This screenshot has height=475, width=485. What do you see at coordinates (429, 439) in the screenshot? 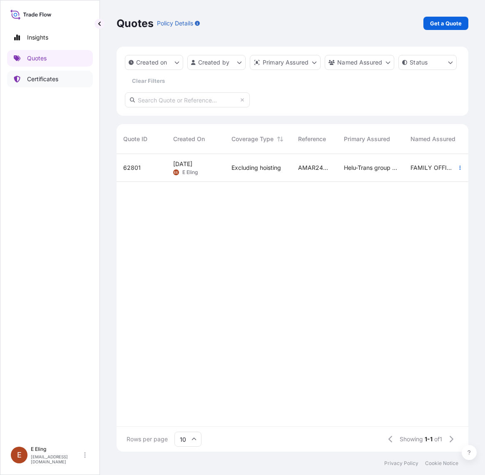
I see `span: 1-1` at bounding box center [429, 439].